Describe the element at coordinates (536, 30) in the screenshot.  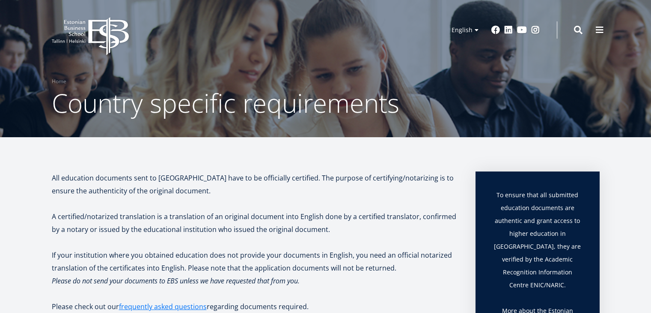
I see `a: Instagram` at that location.